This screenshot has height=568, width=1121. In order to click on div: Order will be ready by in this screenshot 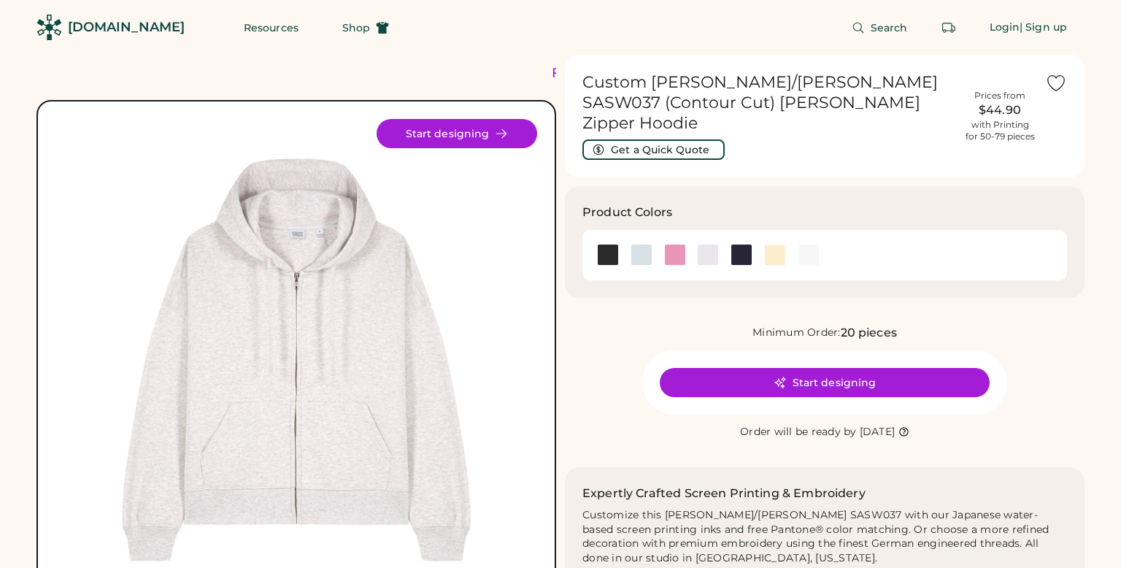, I will do `click(798, 432)`.